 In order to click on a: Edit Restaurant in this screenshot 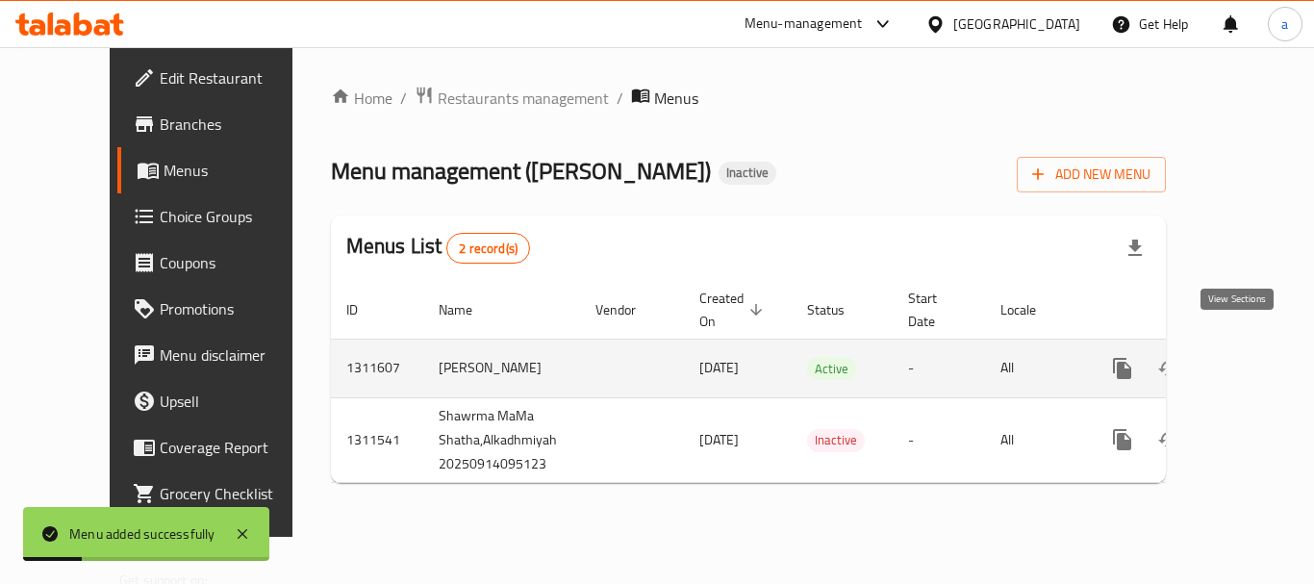, I will do `click(223, 78)`.